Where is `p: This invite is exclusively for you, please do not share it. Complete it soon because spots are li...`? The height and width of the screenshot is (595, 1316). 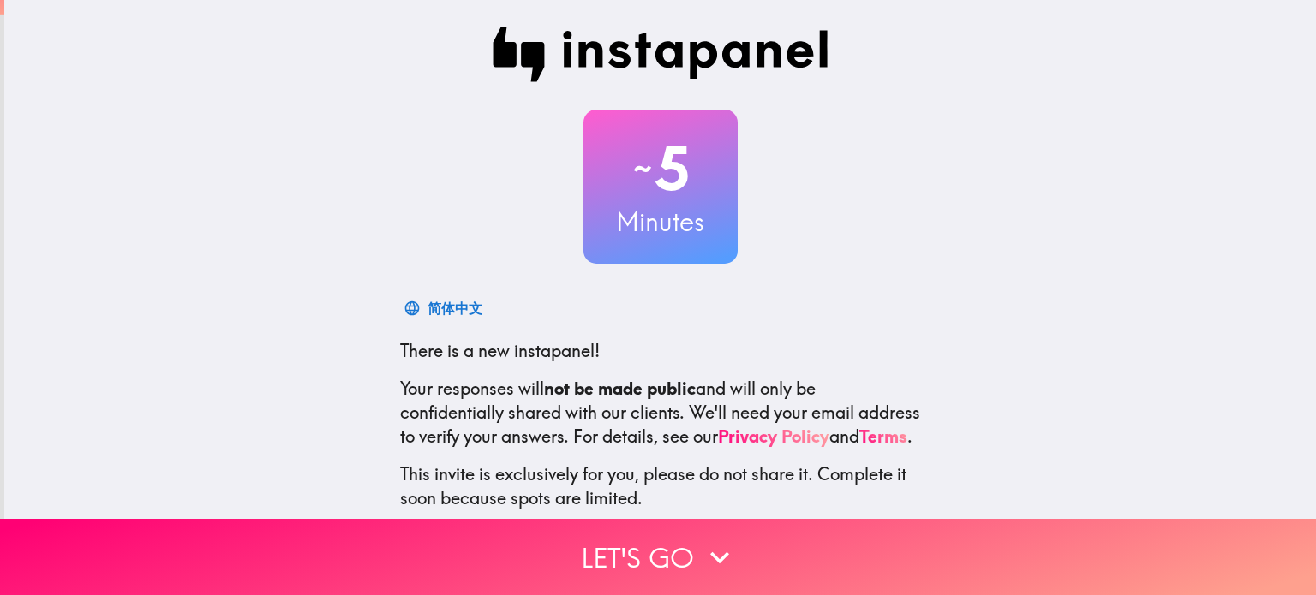 p: This invite is exclusively for you, please do not share it. Complete it soon because spots are li... is located at coordinates (660, 487).